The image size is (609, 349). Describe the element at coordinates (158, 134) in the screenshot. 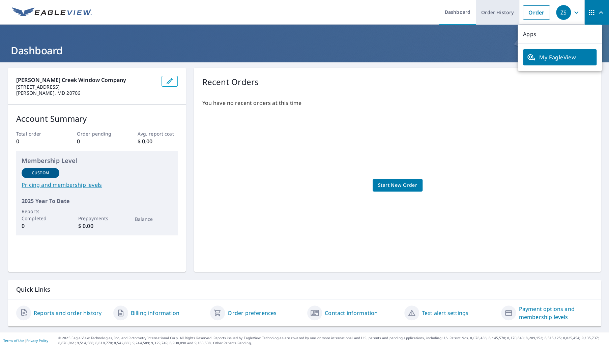

I see `p: Avg. report cost` at that location.